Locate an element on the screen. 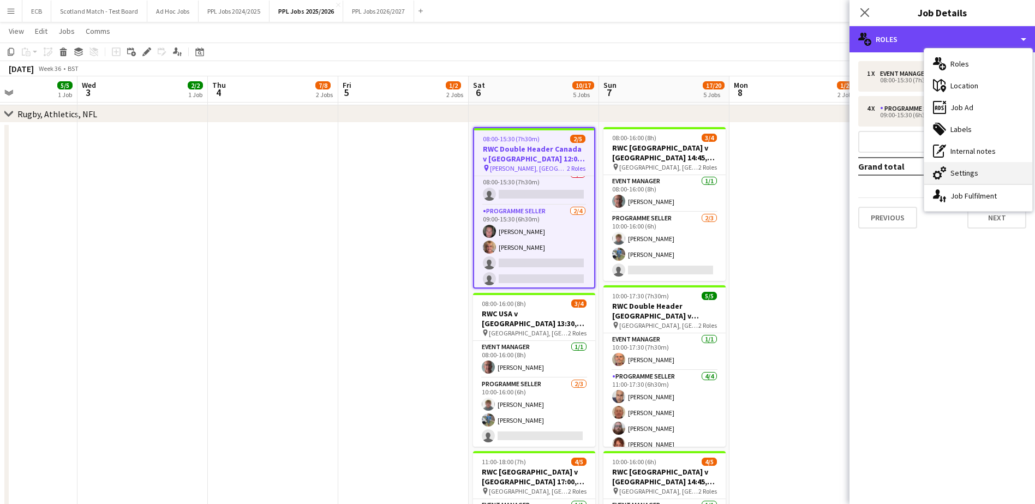  a: Comms is located at coordinates (98, 31).